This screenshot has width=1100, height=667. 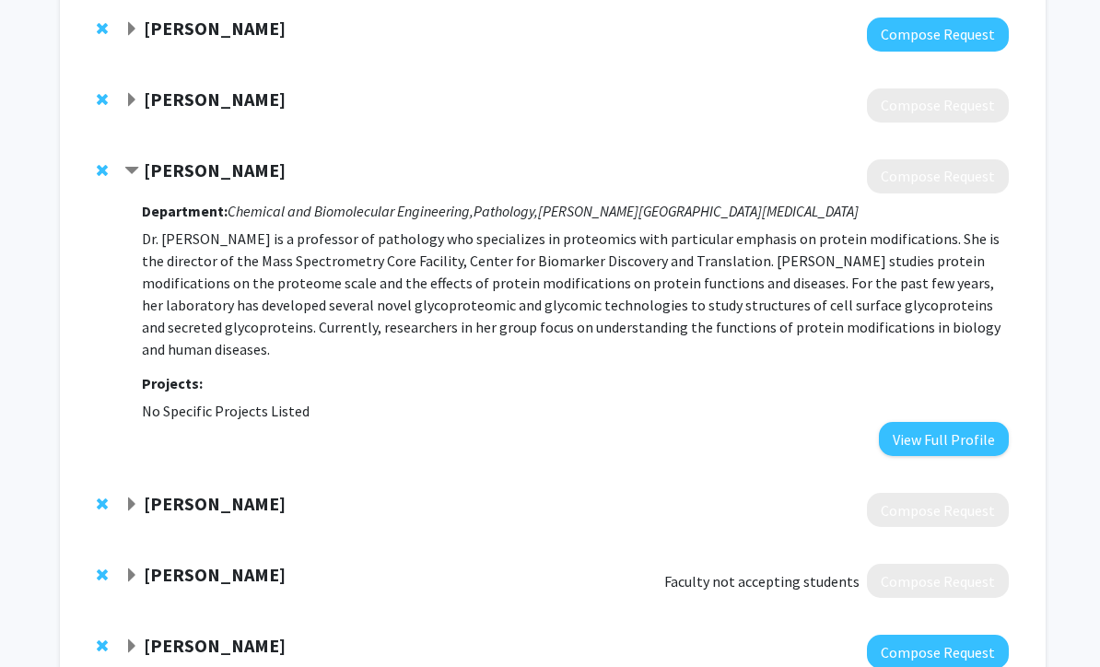 What do you see at coordinates (132, 29) in the screenshot?
I see `span: Expand Doug Robinson Bookmark` at bounding box center [132, 29].